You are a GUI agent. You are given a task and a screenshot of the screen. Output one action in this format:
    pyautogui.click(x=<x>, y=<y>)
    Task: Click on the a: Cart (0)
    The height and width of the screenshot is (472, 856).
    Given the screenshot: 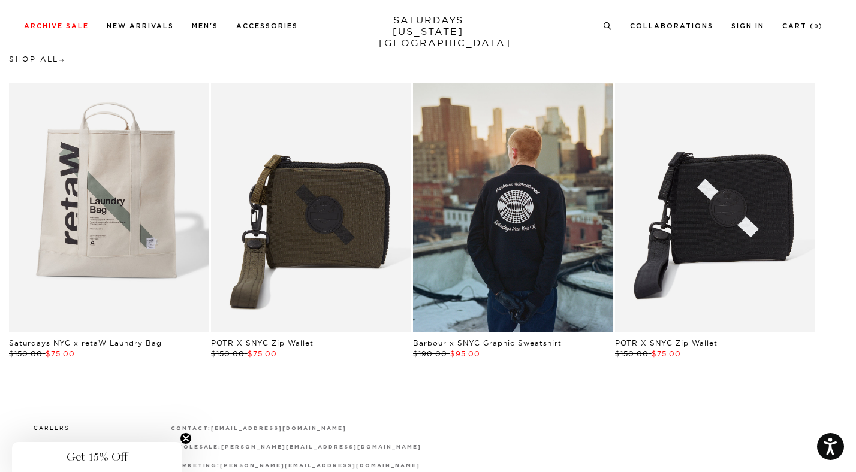 What is the action you would take?
    pyautogui.click(x=802, y=26)
    